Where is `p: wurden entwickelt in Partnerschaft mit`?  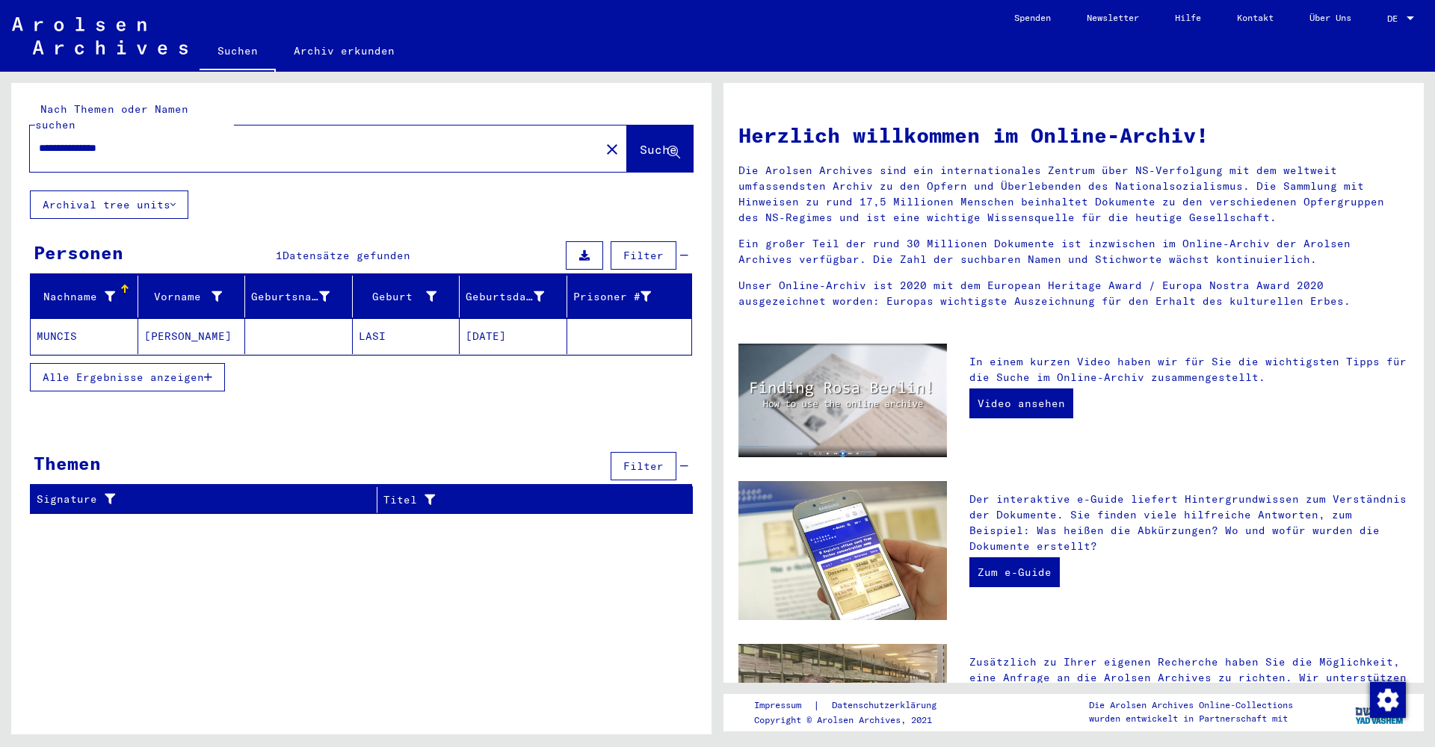 p: wurden entwickelt in Partnerschaft mit is located at coordinates (1190, 719).